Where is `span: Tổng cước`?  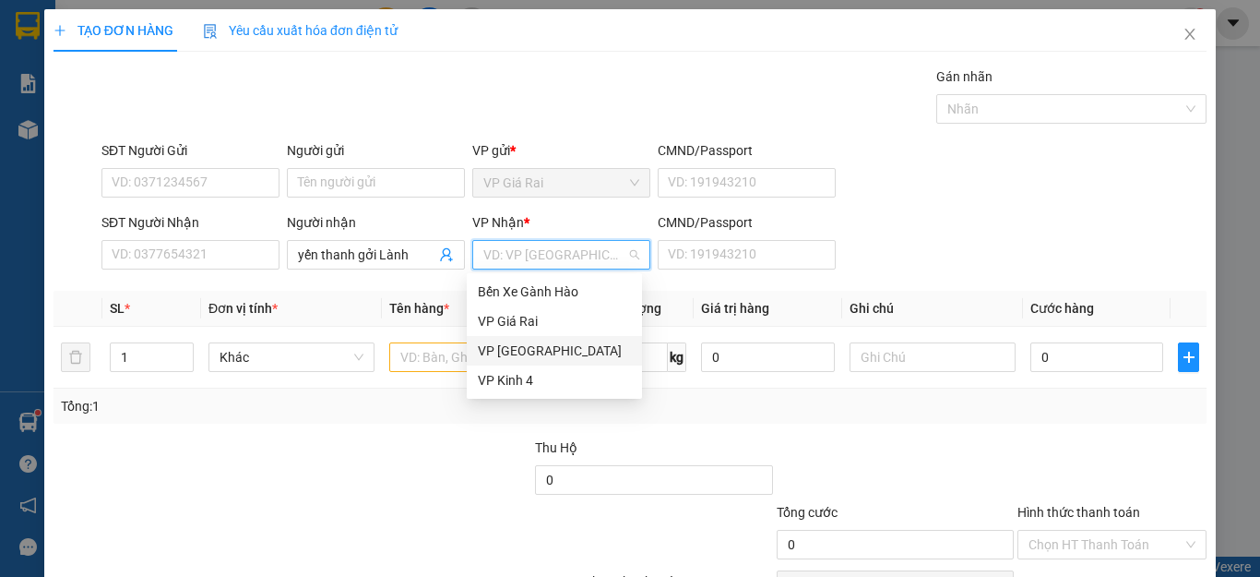
span: Tổng cước is located at coordinates (807, 512).